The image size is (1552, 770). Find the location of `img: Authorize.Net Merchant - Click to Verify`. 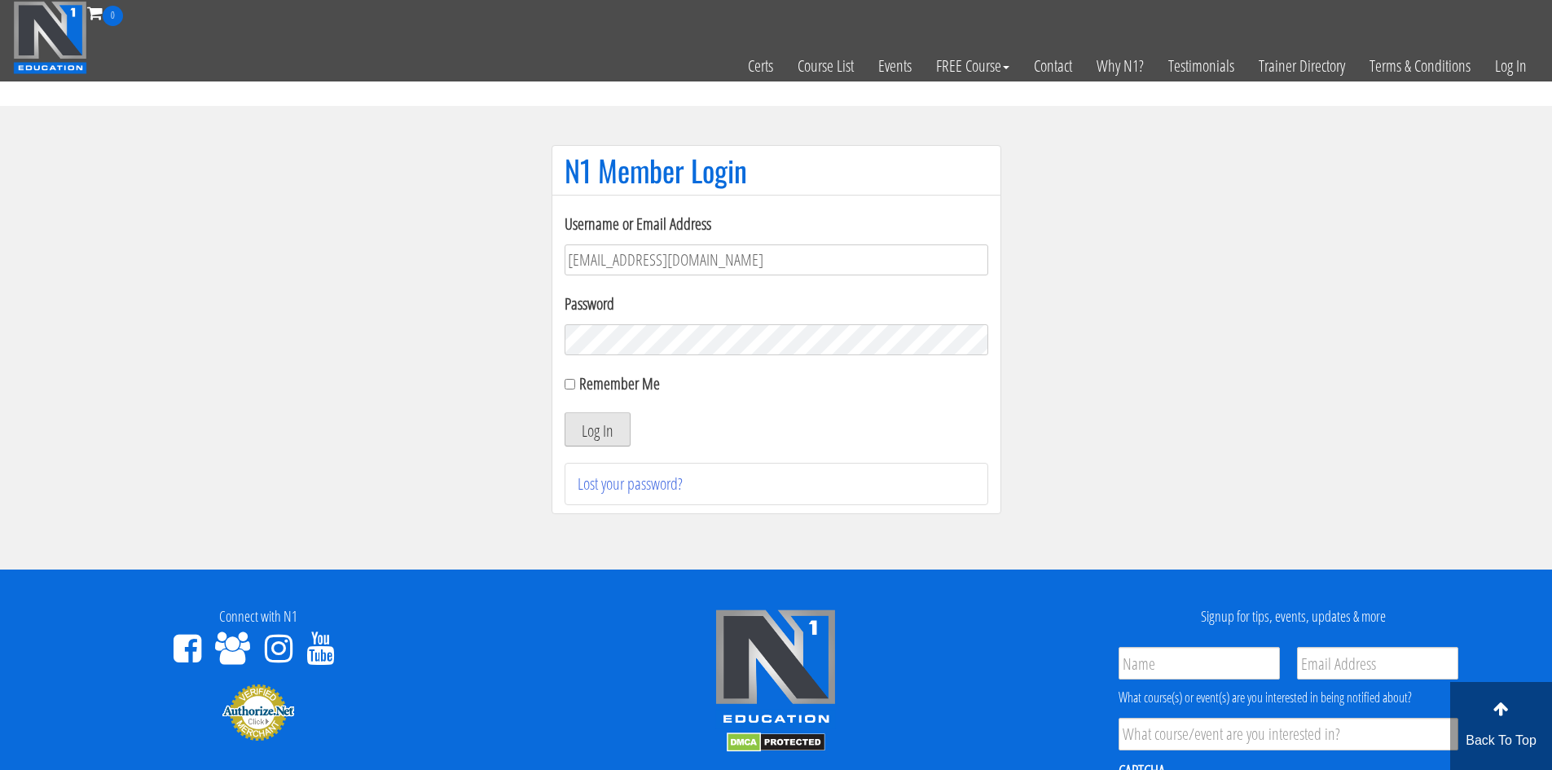

img: Authorize.Net Merchant - Click to Verify is located at coordinates (258, 712).